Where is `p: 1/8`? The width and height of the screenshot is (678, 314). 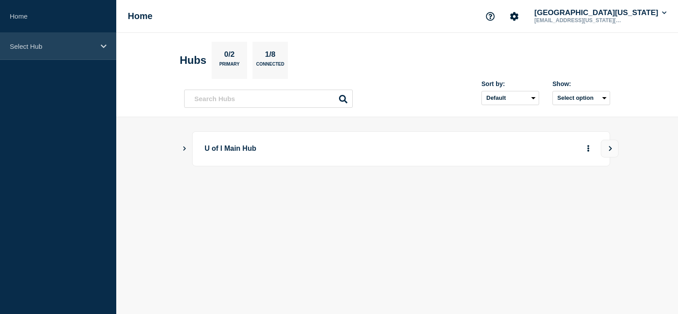
p: 1/8 is located at coordinates (270, 56).